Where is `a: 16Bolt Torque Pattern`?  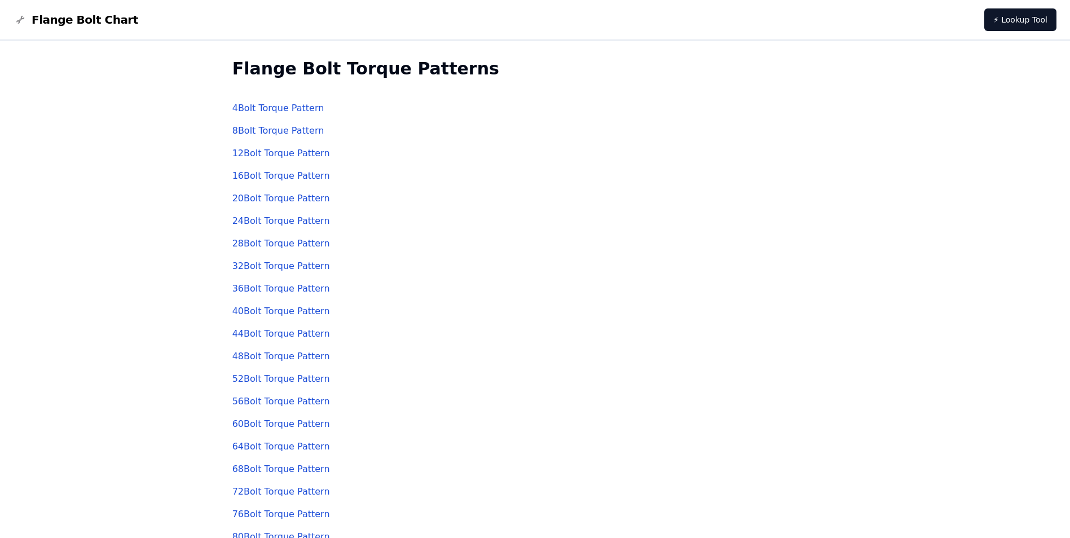 a: 16Bolt Torque Pattern is located at coordinates (281, 175).